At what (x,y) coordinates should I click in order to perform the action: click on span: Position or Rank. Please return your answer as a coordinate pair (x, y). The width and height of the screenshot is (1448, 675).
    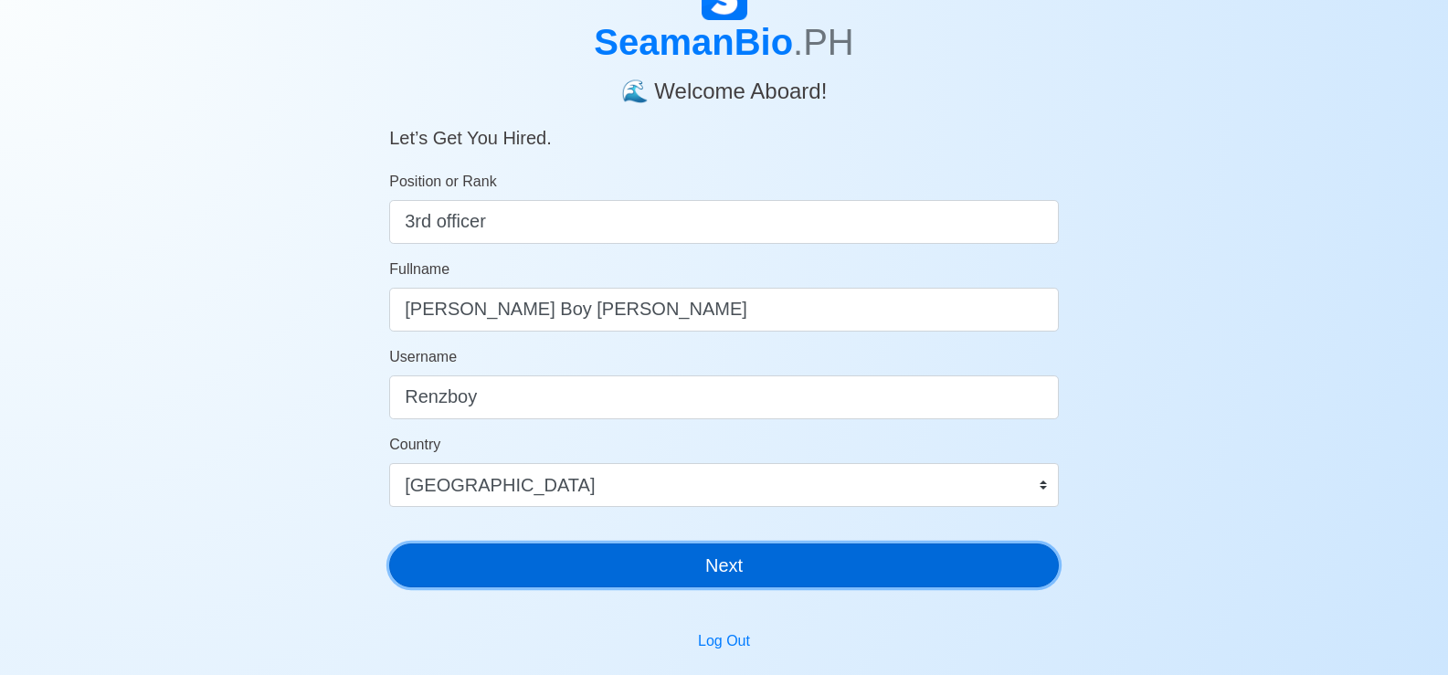
    Looking at the image, I should click on (442, 181).